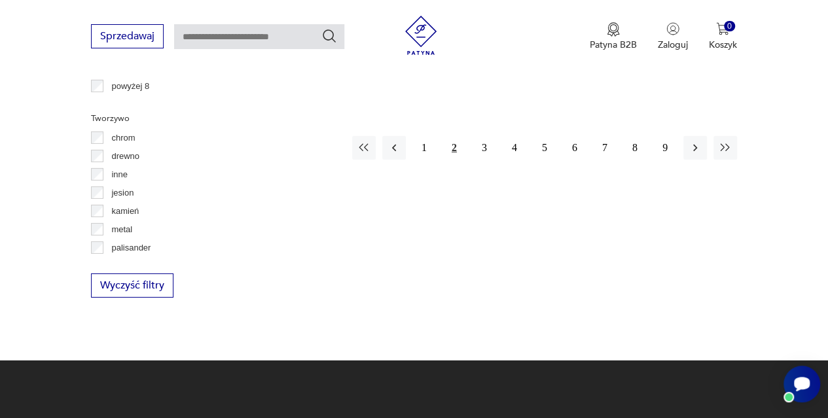 The height and width of the screenshot is (418, 828). I want to click on p: metal, so click(122, 230).